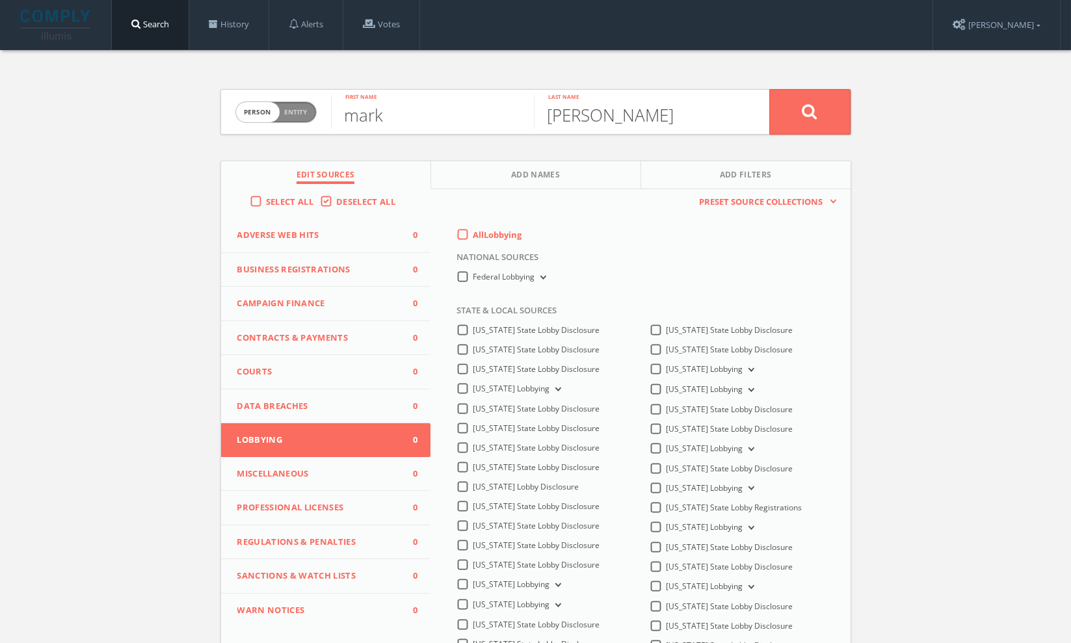 The width and height of the screenshot is (1071, 643). Describe the element at coordinates (318, 440) in the screenshot. I see `span: Lobbying` at that location.